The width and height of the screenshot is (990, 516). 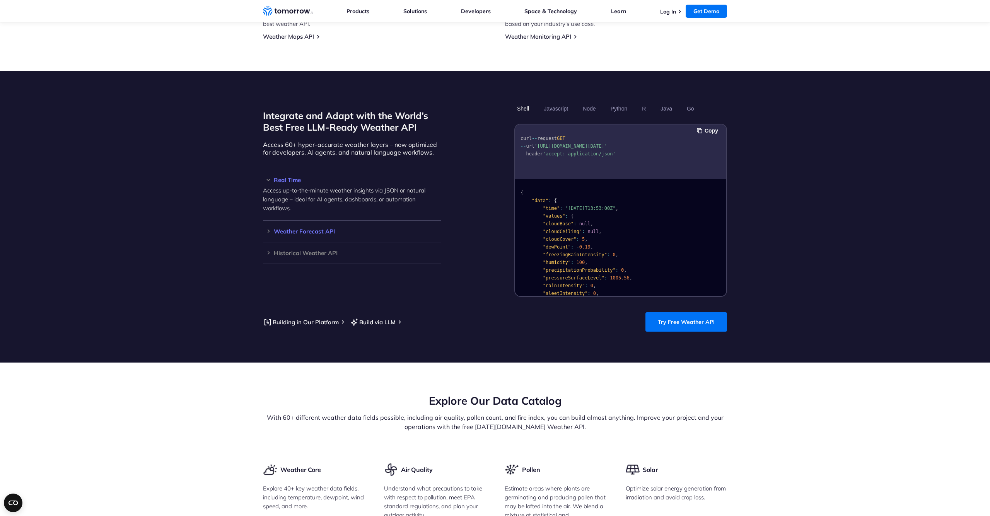 I want to click on span: "pressureSurfaceLevel", so click(x=574, y=278).